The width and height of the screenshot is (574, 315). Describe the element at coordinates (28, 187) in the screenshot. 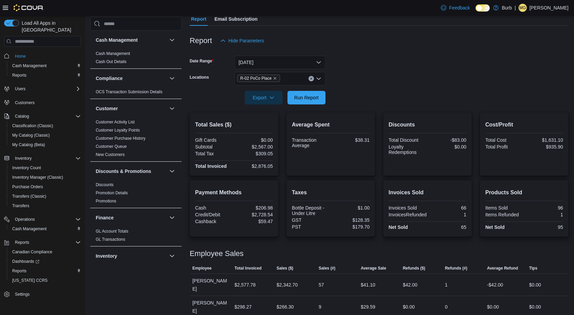

I see `a: Purchase Orders` at that location.